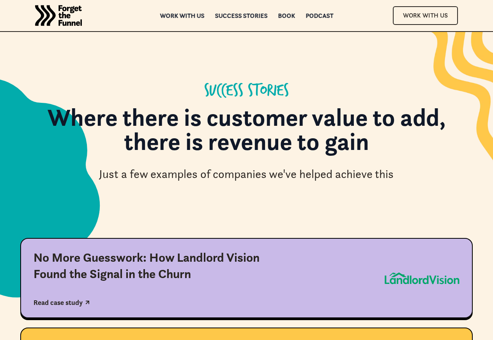 The width and height of the screenshot is (493, 340). I want to click on div: No More Guesswork: How Landlord Vision Found the Signal in the Churn, so click(162, 266).